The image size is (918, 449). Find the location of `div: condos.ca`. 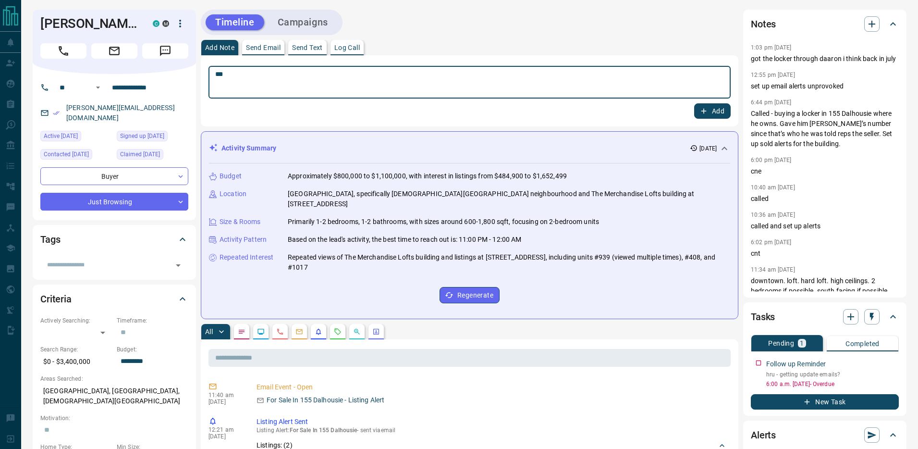

div: condos.ca is located at coordinates (156, 24).